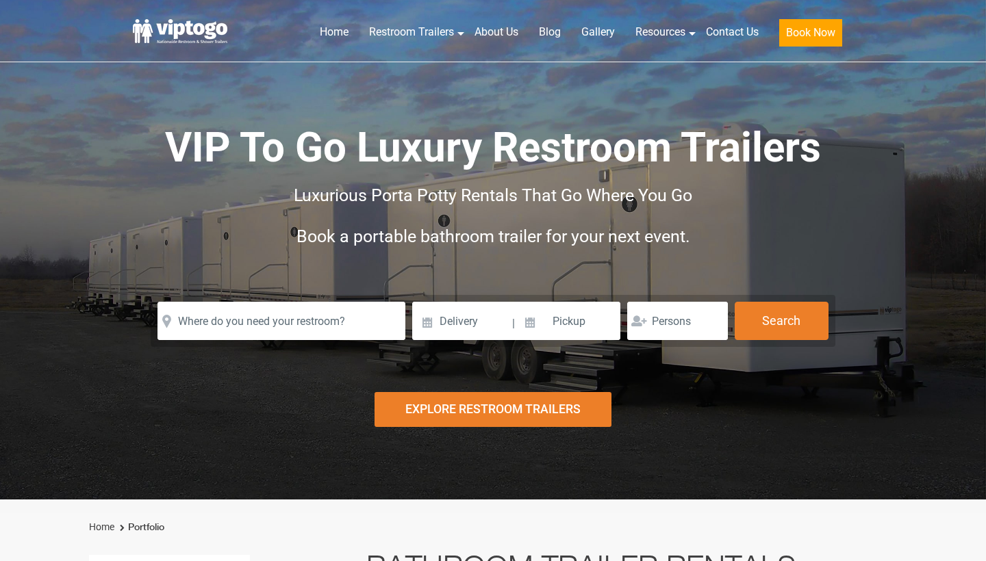  Describe the element at coordinates (493, 195) in the screenshot. I see `span: Luxurious Porta Potty Rentals That Go Where You Go` at that location.